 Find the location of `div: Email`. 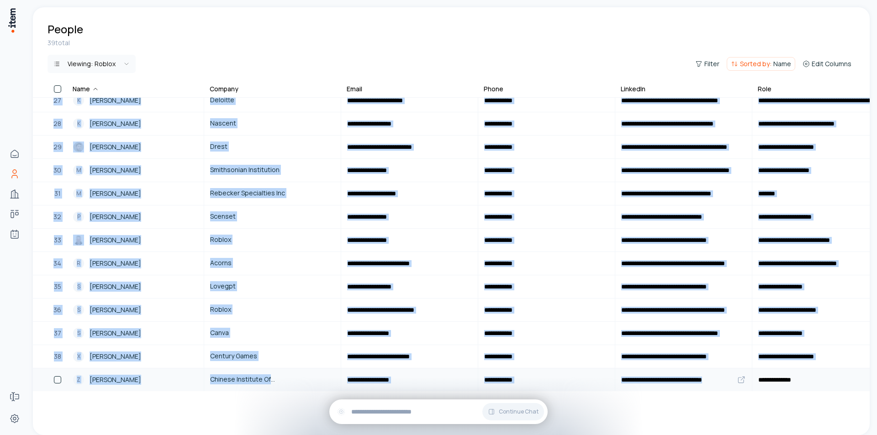

div: Email is located at coordinates (354, 89).